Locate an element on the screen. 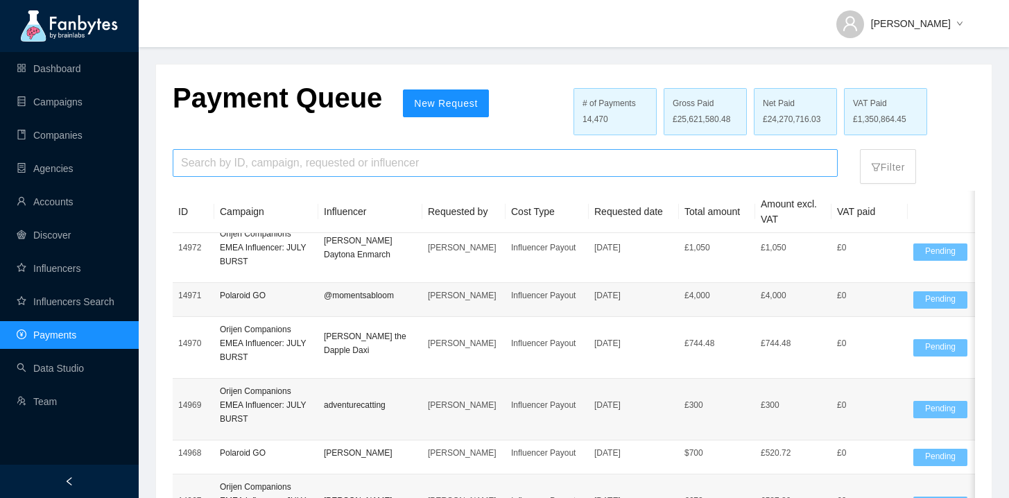  p: £300 is located at coordinates (793, 405).